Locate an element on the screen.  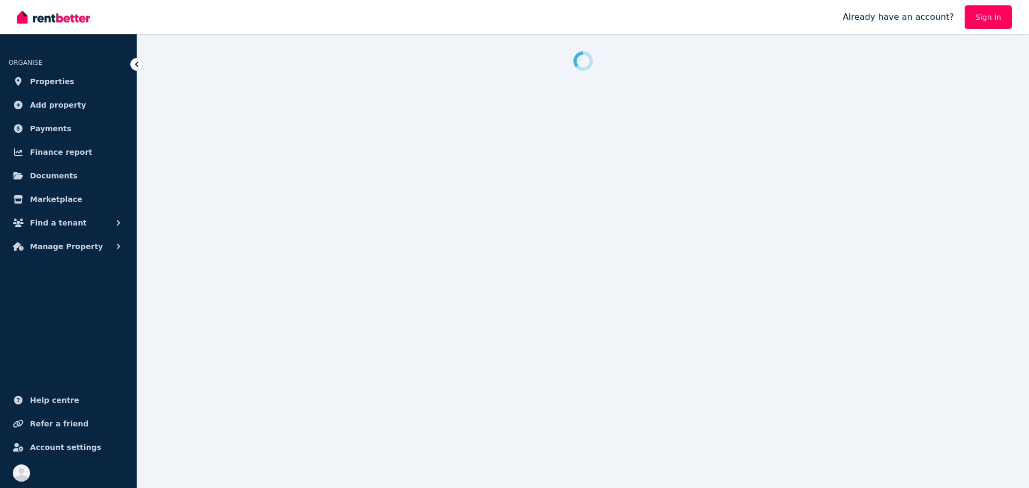
a: Add property is located at coordinates (68, 105).